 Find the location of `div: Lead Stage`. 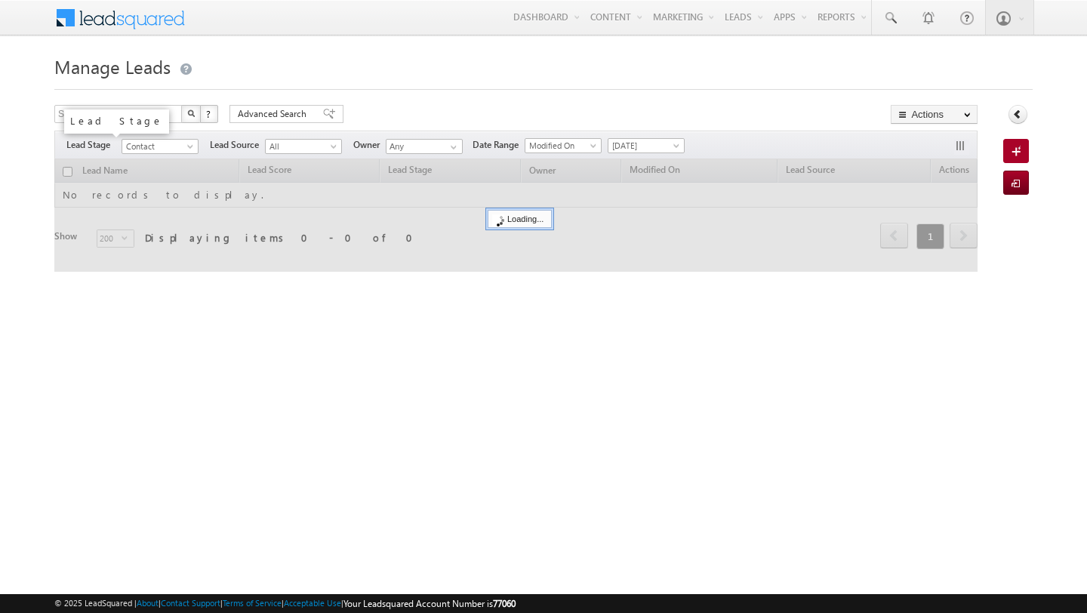

div: Lead Stage is located at coordinates (116, 122).